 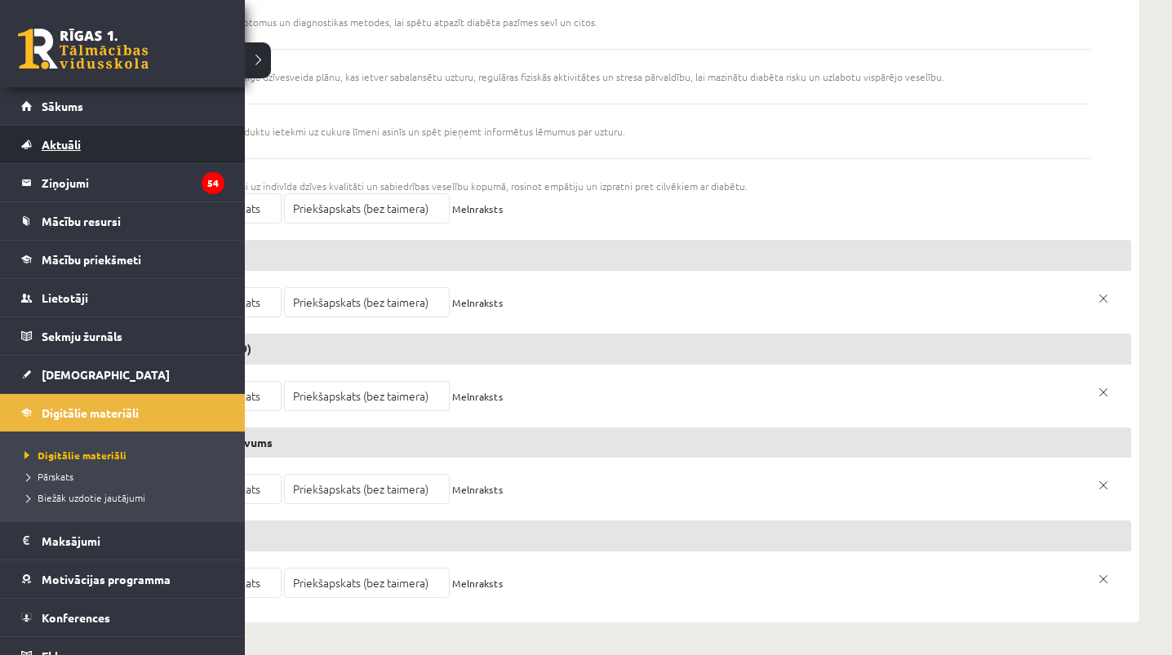 I want to click on span: Mācību priekšmeti, so click(x=91, y=259).